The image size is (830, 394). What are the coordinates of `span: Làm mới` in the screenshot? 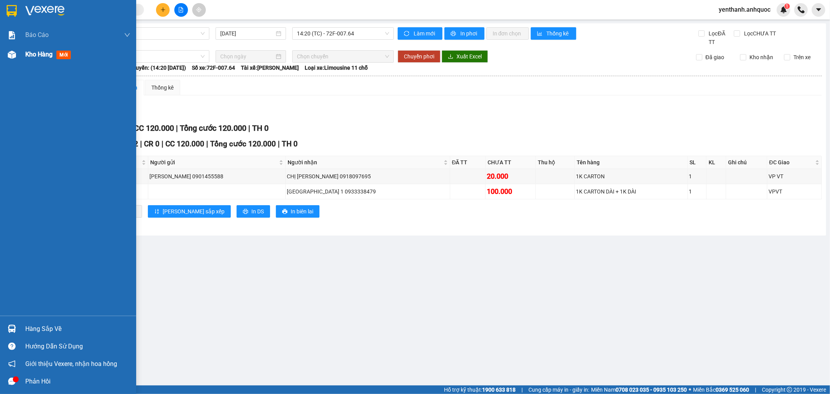 It's located at (425, 33).